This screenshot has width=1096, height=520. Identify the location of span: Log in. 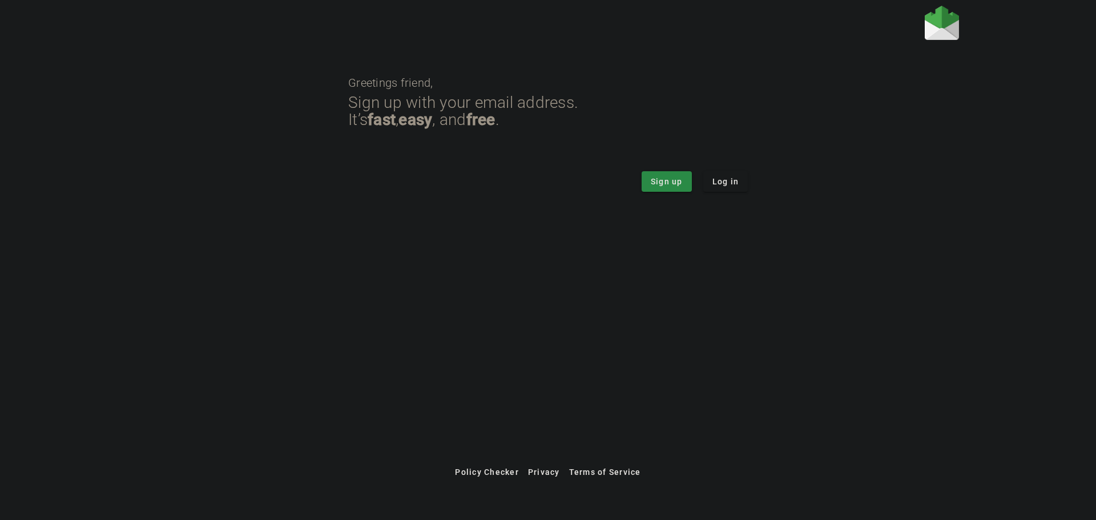
(725, 181).